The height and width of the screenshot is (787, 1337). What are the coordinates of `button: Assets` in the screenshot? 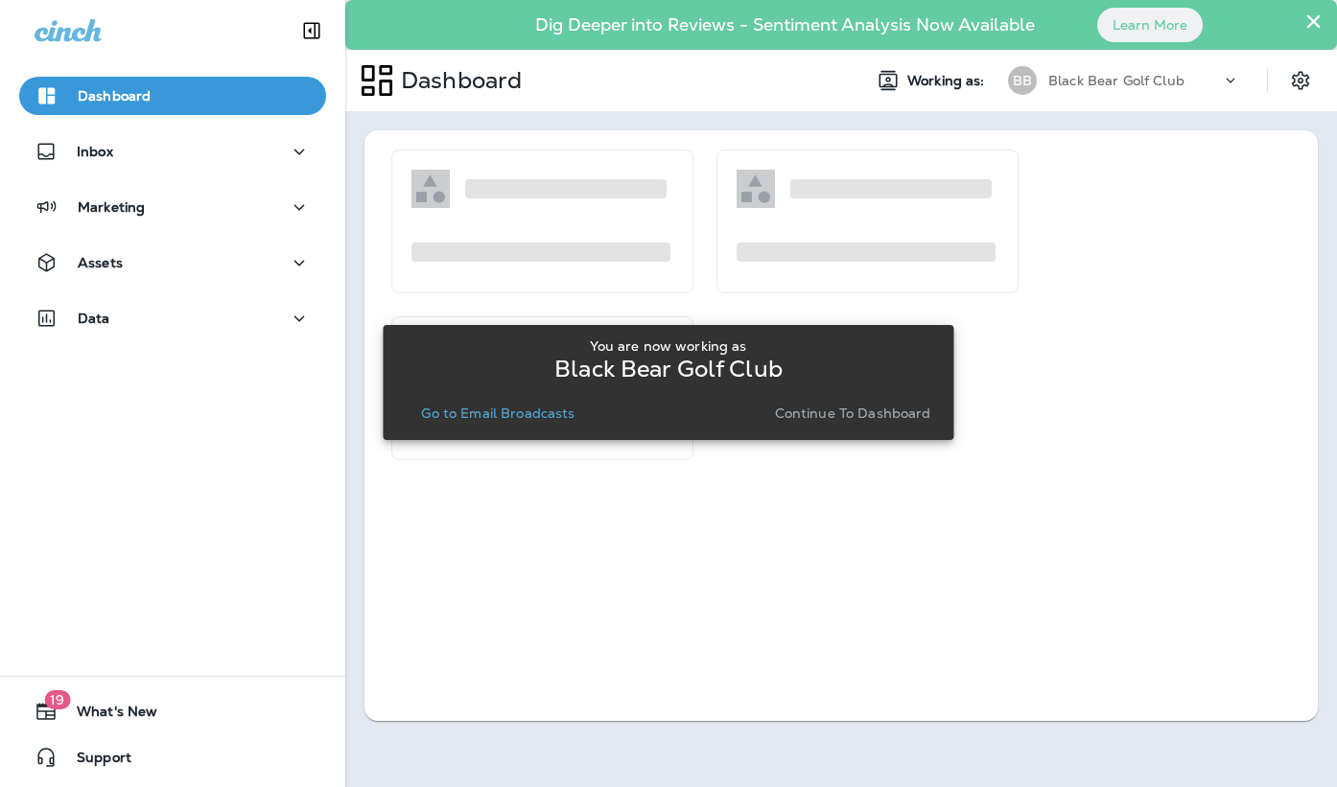 It's located at (173, 263).